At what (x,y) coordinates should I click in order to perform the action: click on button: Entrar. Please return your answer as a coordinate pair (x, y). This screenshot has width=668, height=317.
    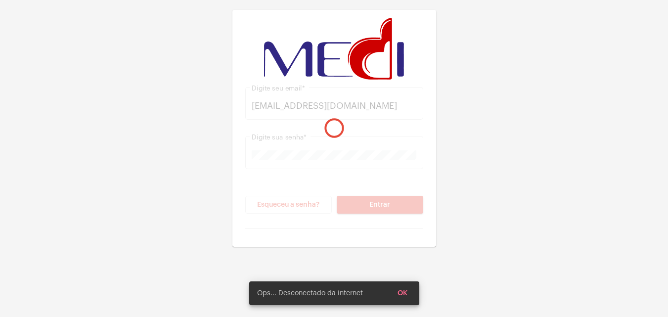
    Looking at the image, I should click on (380, 205).